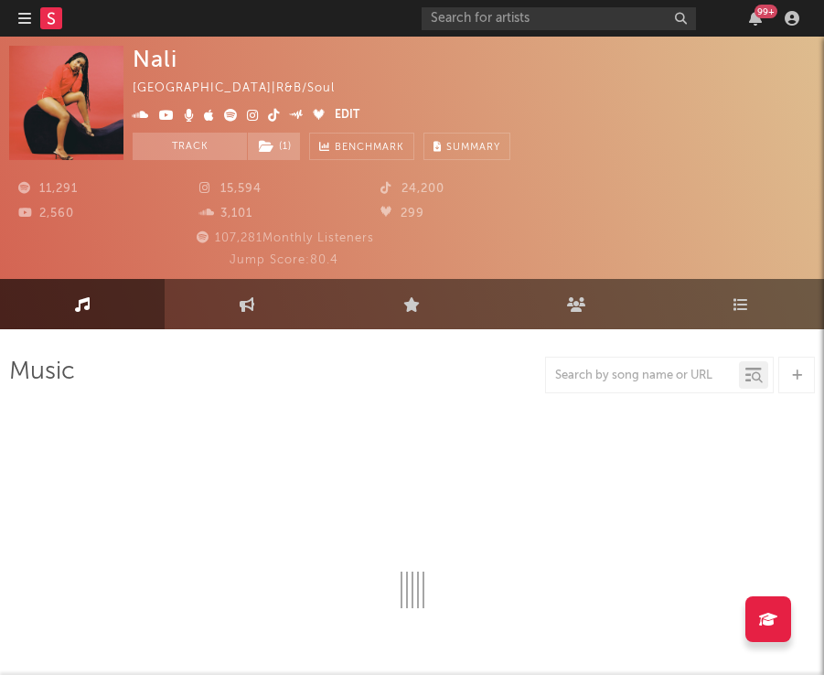 This screenshot has width=824, height=675. What do you see at coordinates (48, 188) in the screenshot?
I see `span: 11,291` at bounding box center [48, 188].